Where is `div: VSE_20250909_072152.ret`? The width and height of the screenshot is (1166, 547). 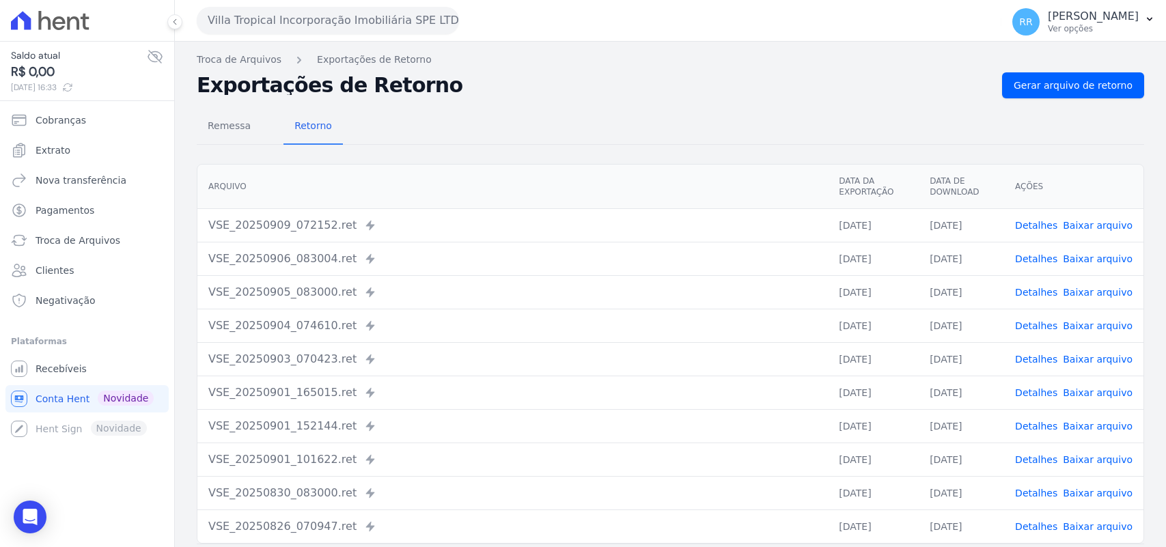 div: VSE_20250909_072152.ret is located at coordinates (512, 225).